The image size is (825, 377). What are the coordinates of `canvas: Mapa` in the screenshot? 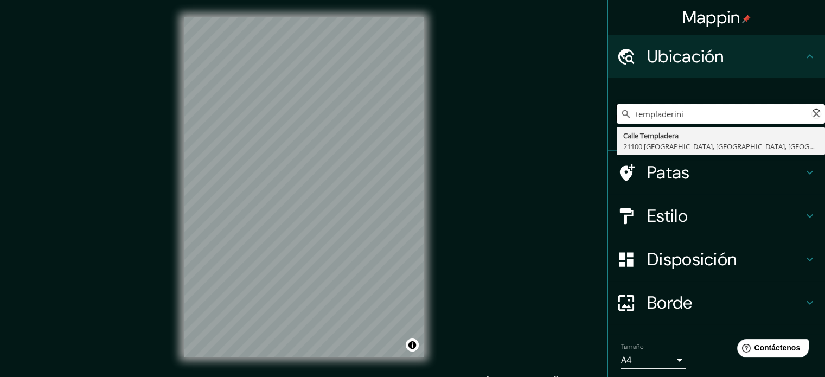 It's located at (304, 187).